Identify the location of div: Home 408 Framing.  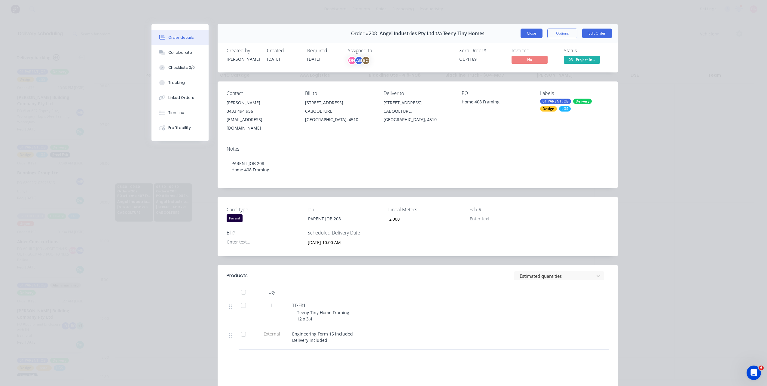
(496, 103).